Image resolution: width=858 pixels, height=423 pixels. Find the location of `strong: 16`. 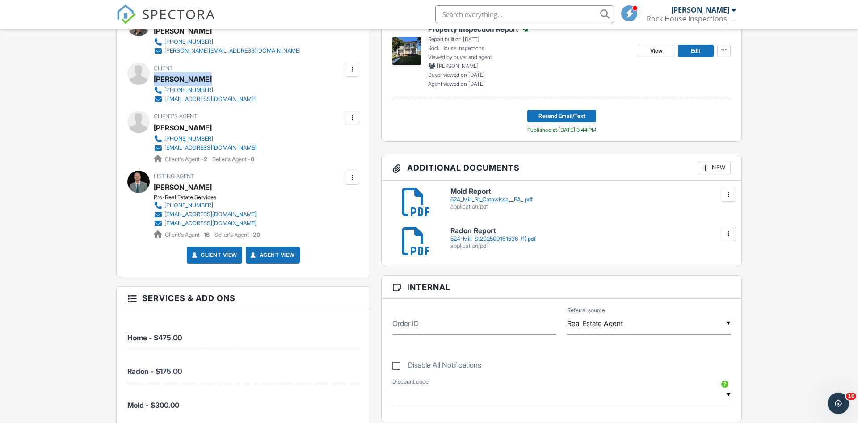

strong: 16 is located at coordinates (207, 235).